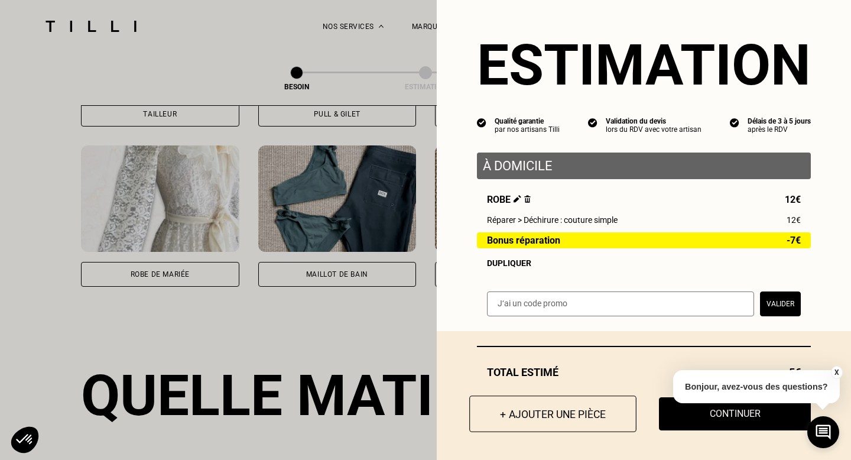 The width and height of the screenshot is (851, 460). I want to click on span: Bonus réparation, so click(524, 240).